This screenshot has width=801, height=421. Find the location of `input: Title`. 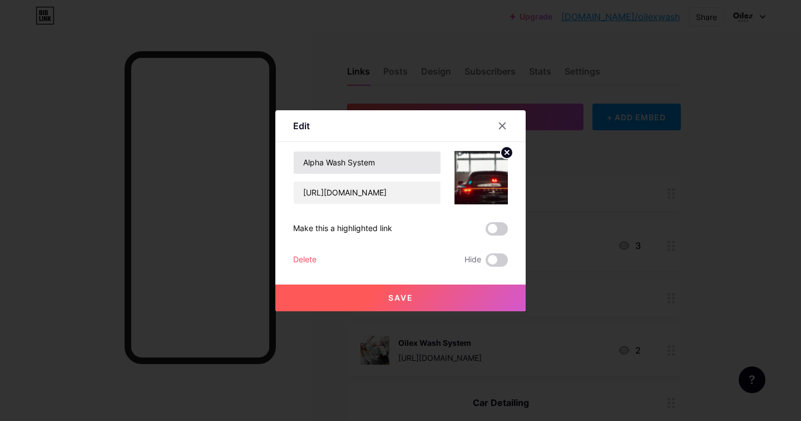

input: Title is located at coordinates (367, 162).